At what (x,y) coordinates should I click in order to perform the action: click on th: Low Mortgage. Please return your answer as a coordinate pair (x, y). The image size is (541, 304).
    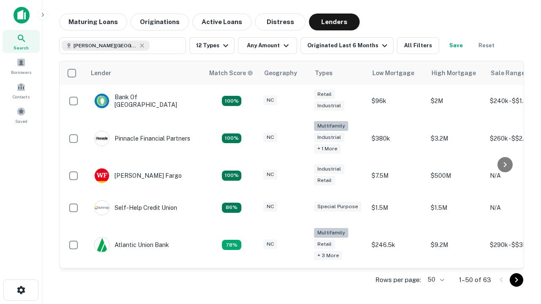
    Looking at the image, I should click on (397, 73).